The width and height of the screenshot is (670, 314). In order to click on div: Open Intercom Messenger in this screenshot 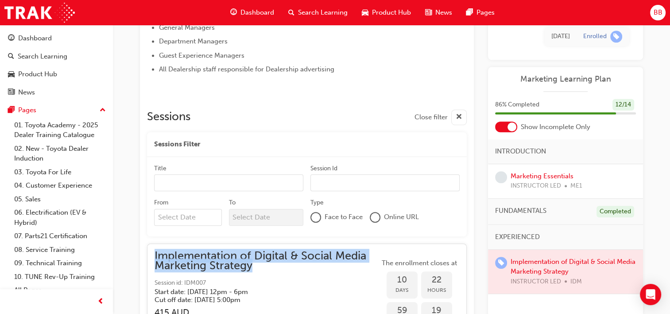, I will do `click(651, 294)`.